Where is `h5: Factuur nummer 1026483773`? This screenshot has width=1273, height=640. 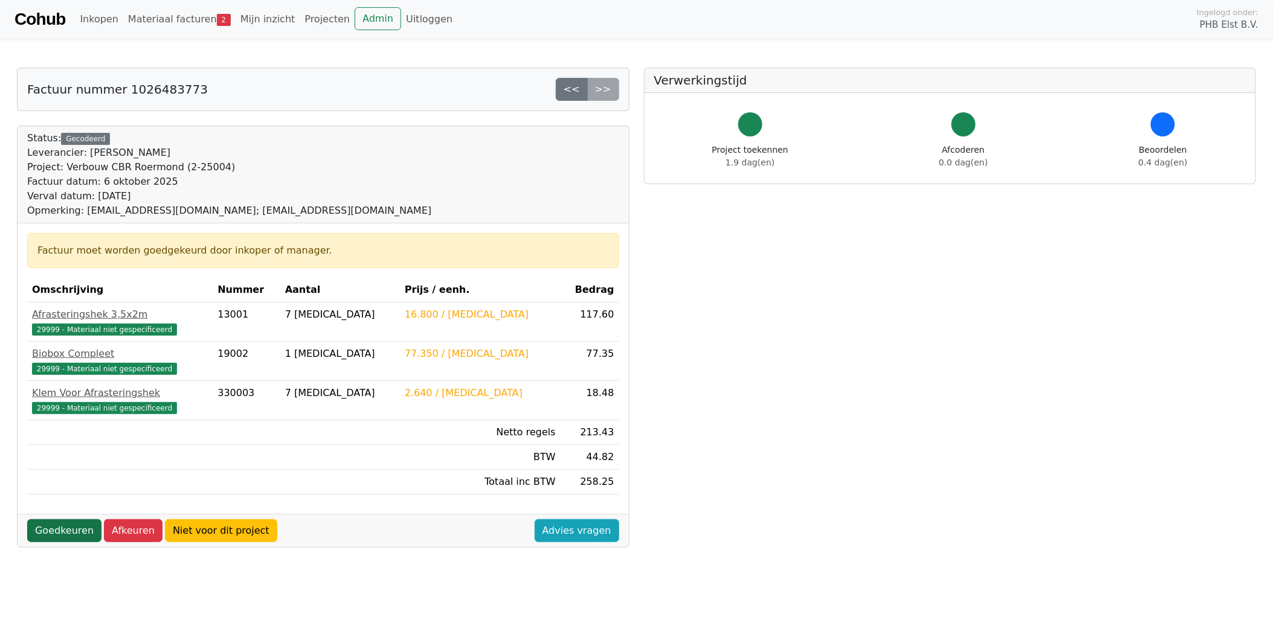 h5: Factuur nummer 1026483773 is located at coordinates (117, 89).